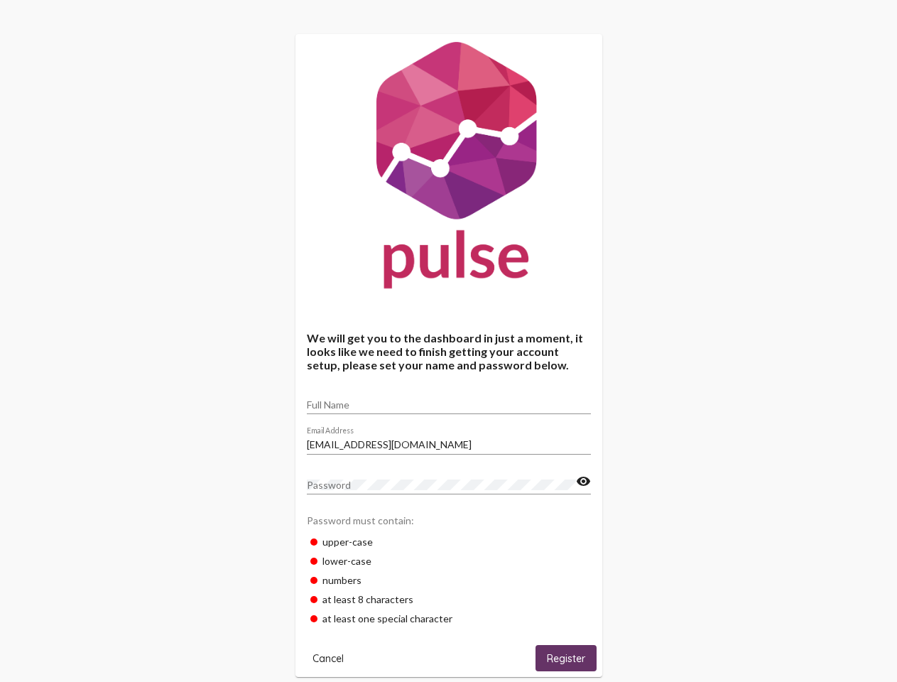 This screenshot has height=682, width=897. I want to click on button: Cancel, so click(328, 658).